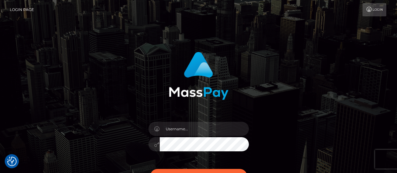 This screenshot has height=173, width=397. I want to click on img: MassPay Login, so click(199, 76).